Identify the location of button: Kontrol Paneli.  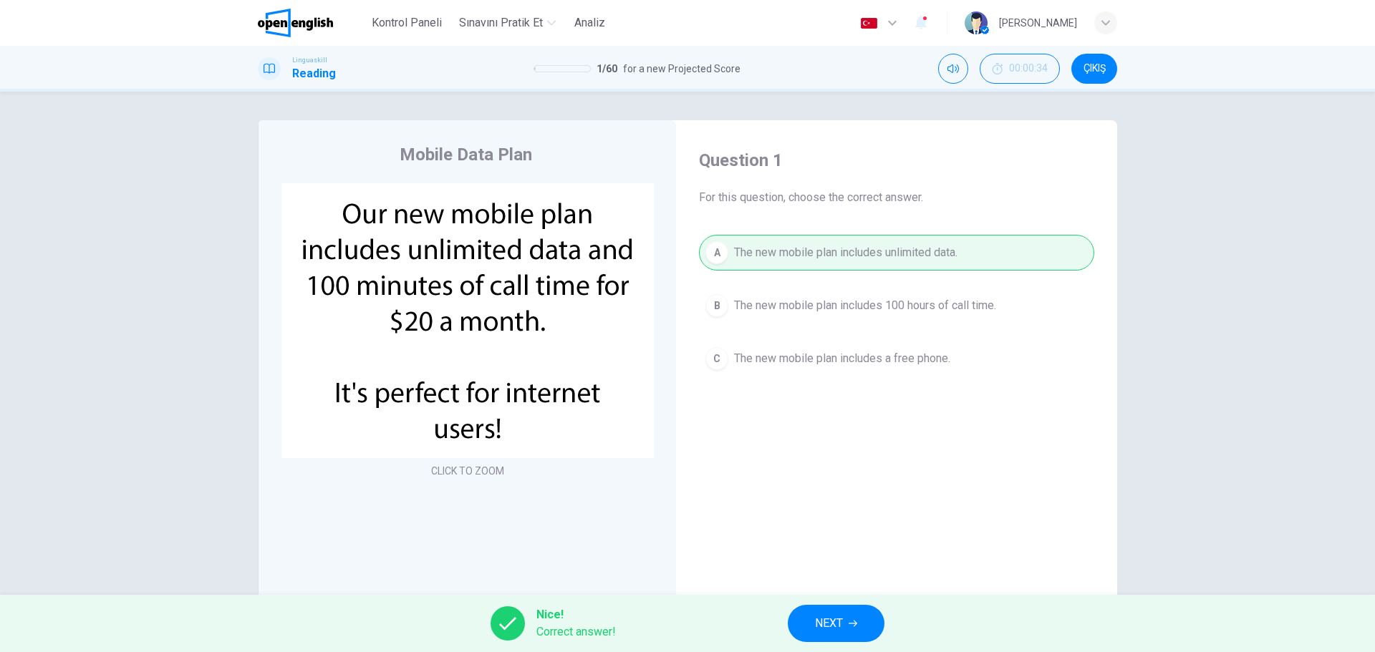
(407, 23).